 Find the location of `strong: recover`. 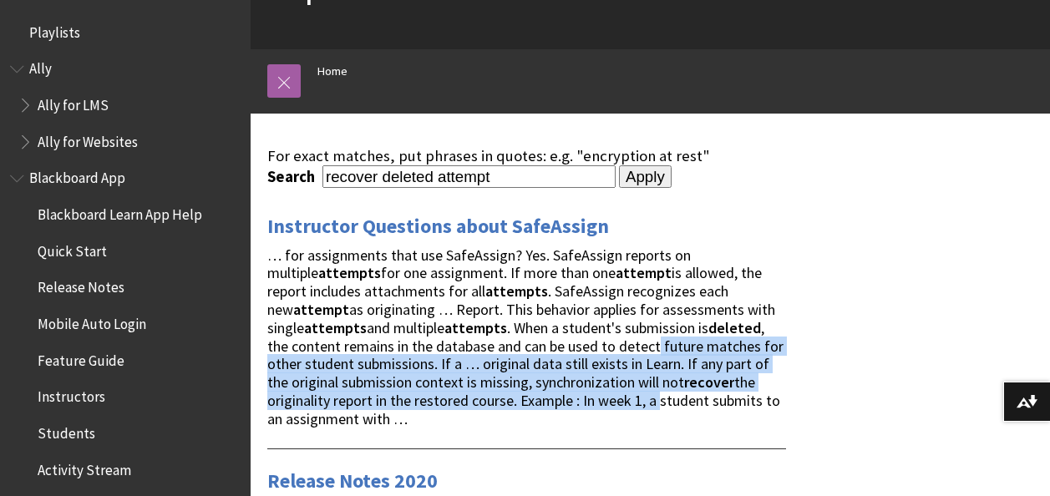

strong: recover is located at coordinates (709, 382).